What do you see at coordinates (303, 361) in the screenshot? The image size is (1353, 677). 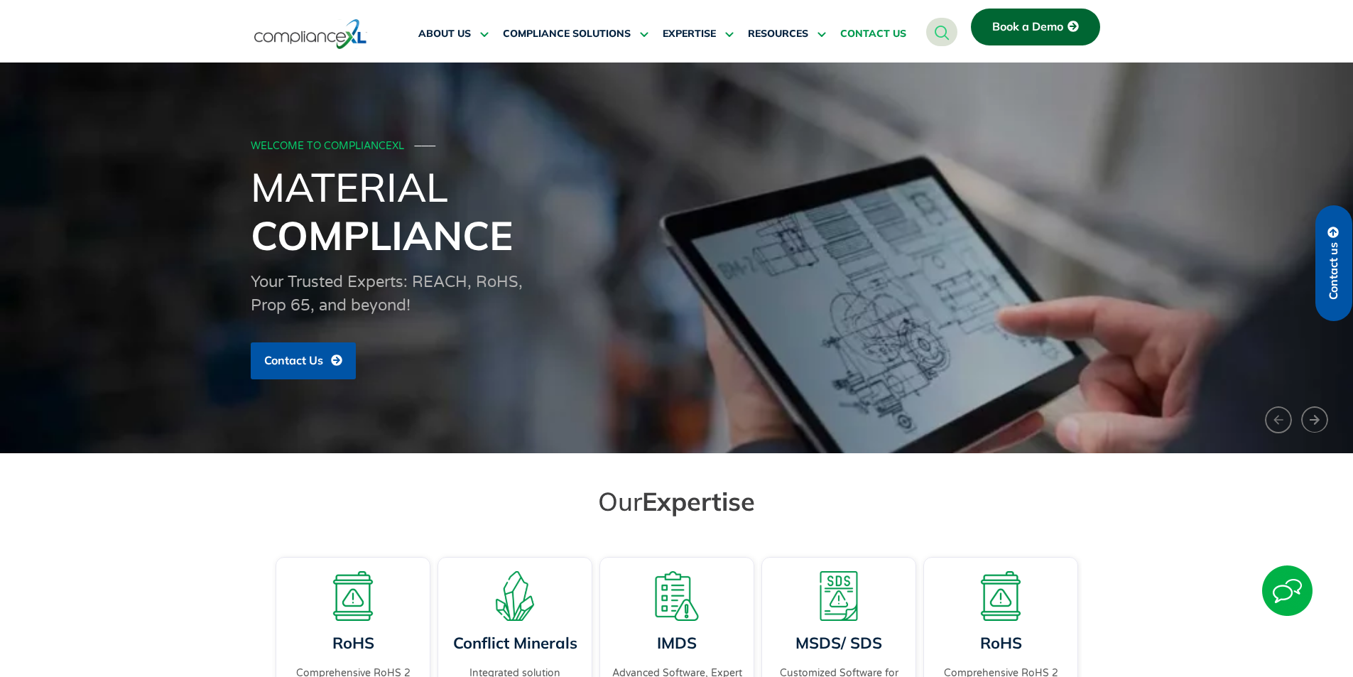 I see `a: Contact Us` at bounding box center [303, 361].